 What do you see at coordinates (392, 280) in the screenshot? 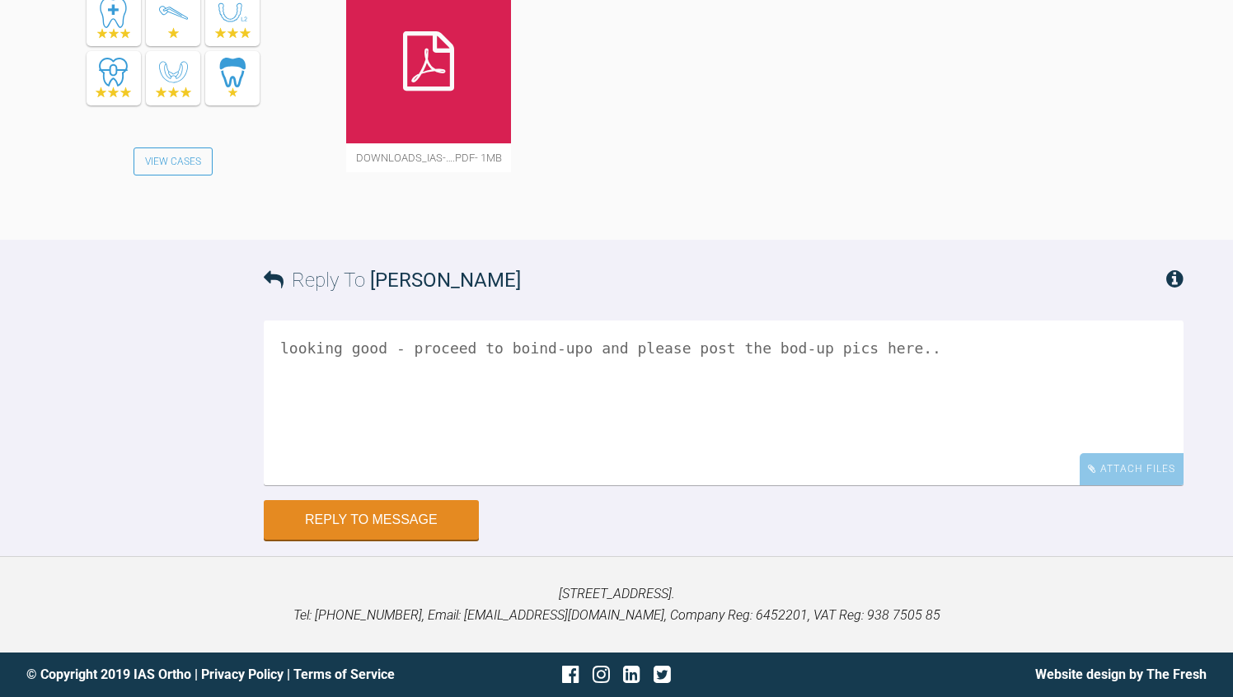
I see `h3: Reply To` at bounding box center [392, 280].